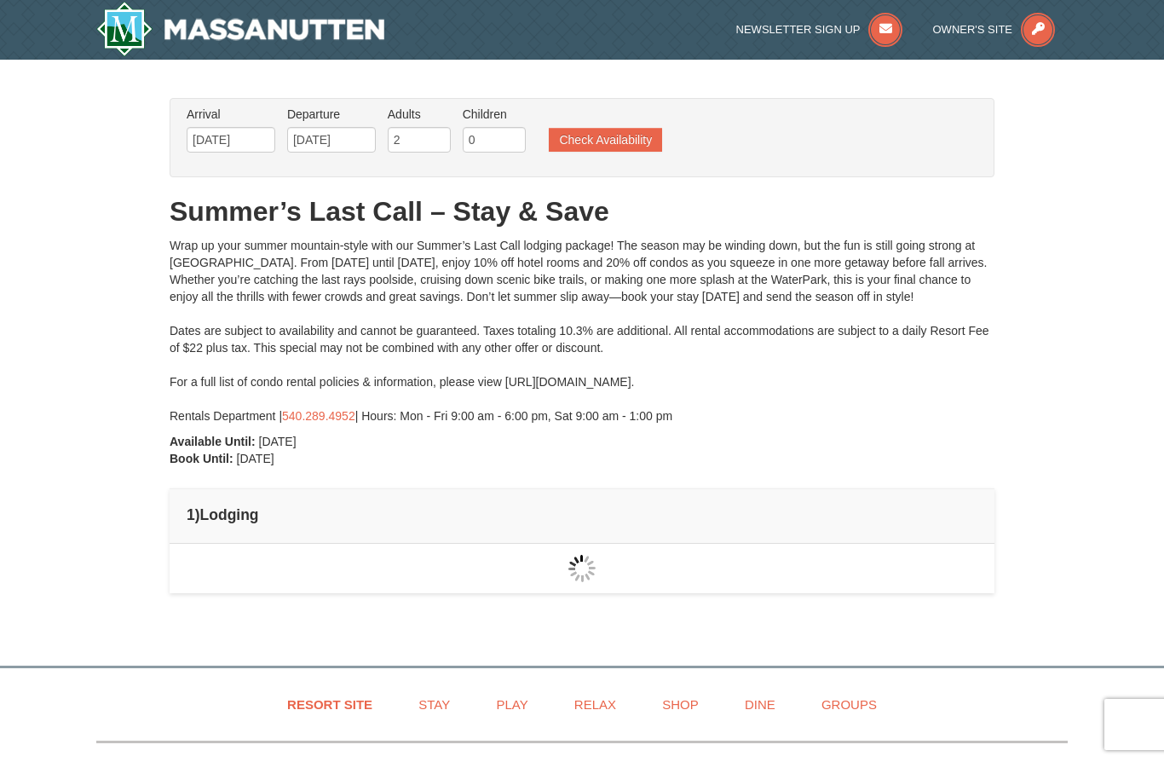 The image size is (1164, 762). Describe the element at coordinates (595, 704) in the screenshot. I see `a: Relax` at that location.